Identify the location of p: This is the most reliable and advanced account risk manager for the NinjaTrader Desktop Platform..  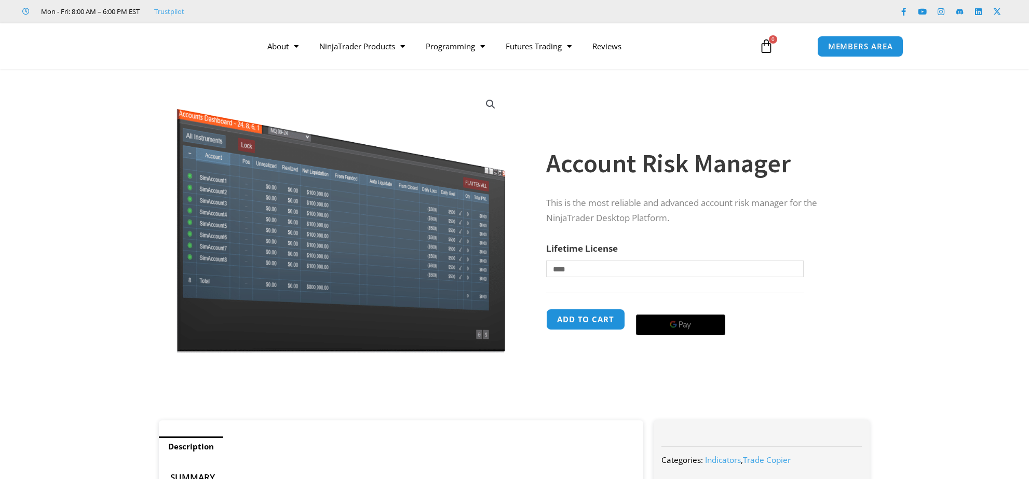
(698, 211).